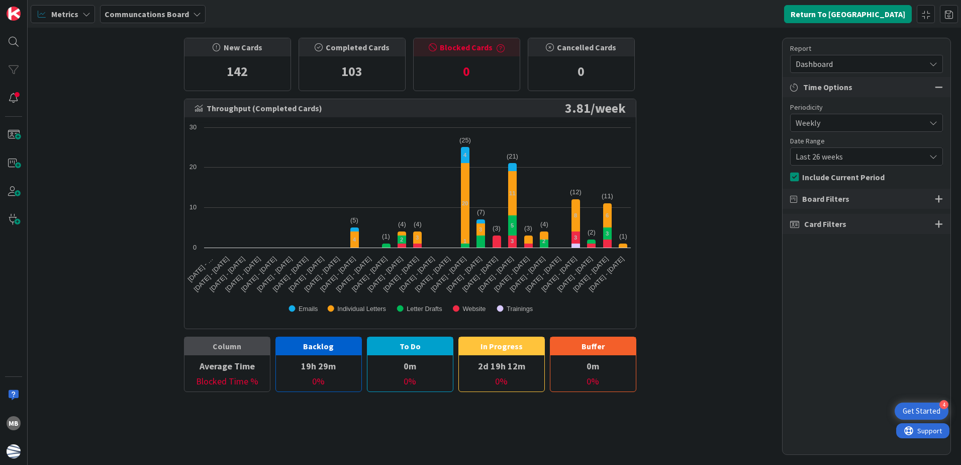 The height and width of the screenshot is (465, 961). Describe the element at coordinates (944, 404) in the screenshot. I see `div: 4` at that location.